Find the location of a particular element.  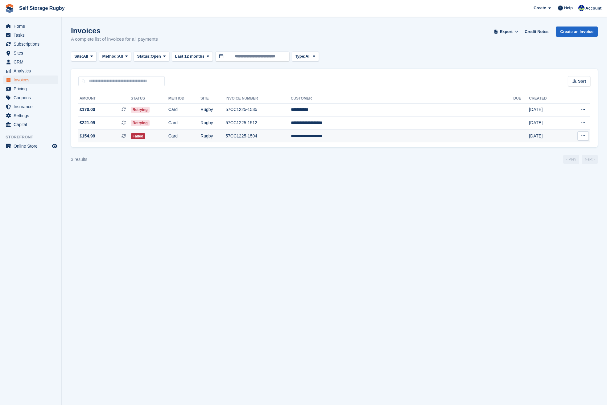

button: Last 12 months is located at coordinates (192, 56).